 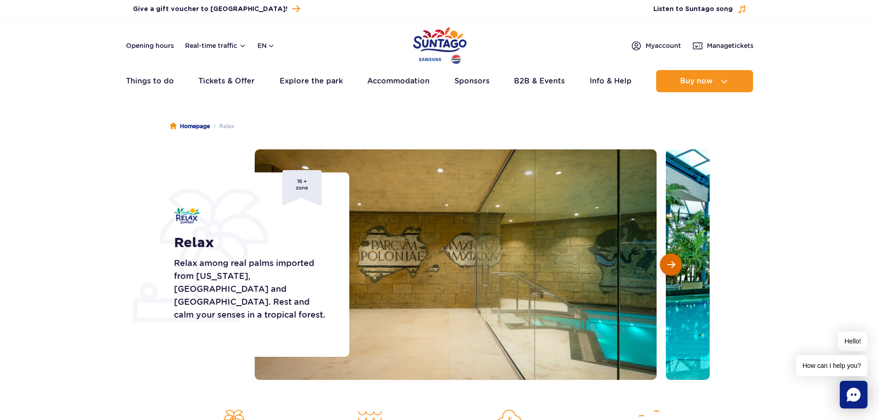 I want to click on button: Real-time traffic, so click(x=215, y=46).